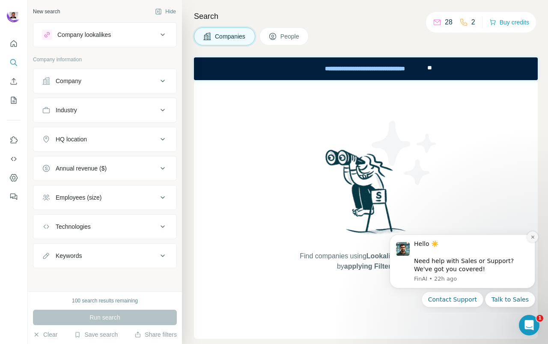  Describe the element at coordinates (171, 11) in the screenshot. I see `div: Upgrade plan for full access to Surfe` at that location.